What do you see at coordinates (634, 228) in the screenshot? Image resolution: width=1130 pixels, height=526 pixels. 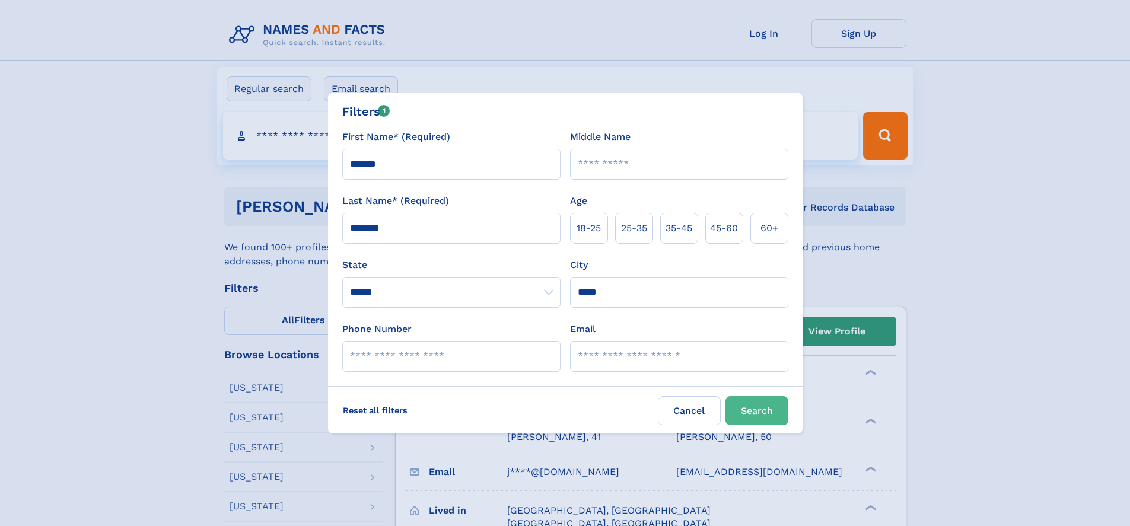 I see `span: 25‑35` at bounding box center [634, 228].